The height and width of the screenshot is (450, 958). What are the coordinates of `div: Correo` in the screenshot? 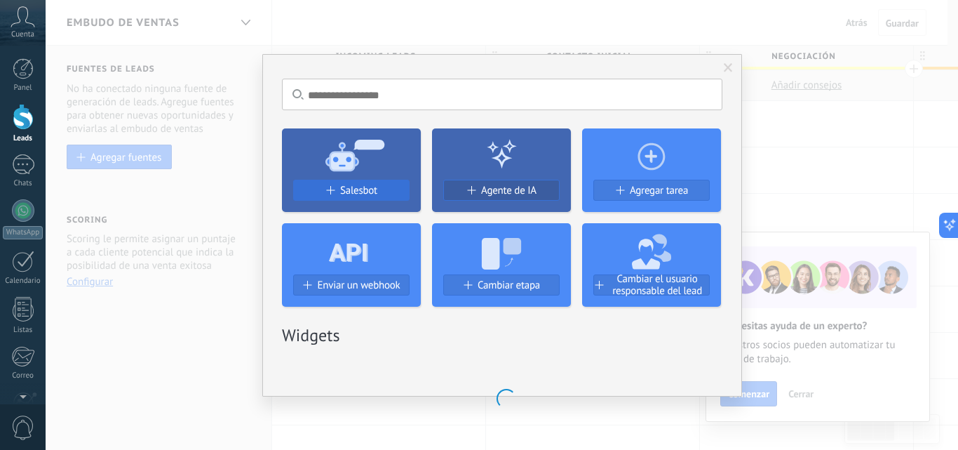 It's located at (23, 375).